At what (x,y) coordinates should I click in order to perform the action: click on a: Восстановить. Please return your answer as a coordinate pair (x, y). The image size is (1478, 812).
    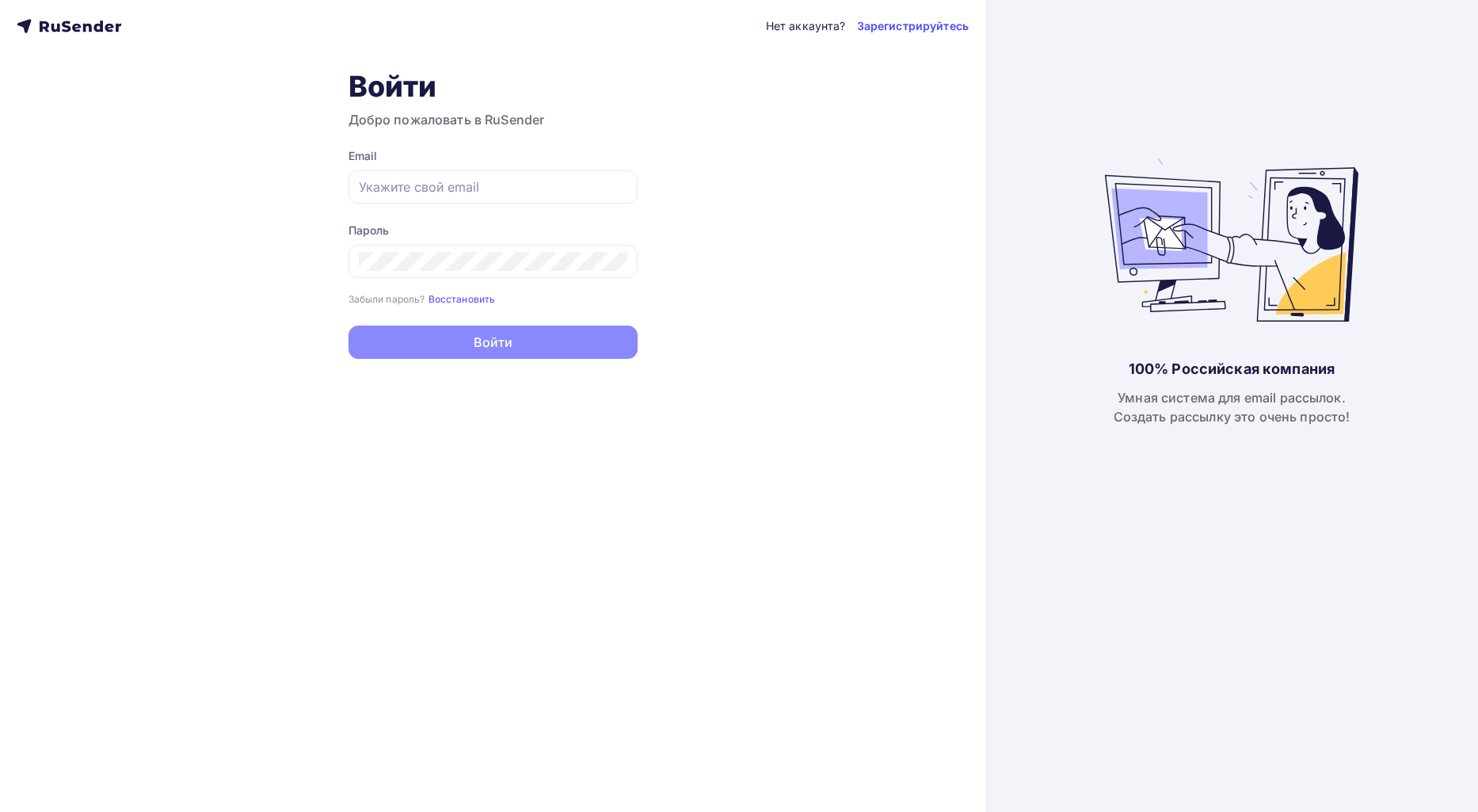
    Looking at the image, I should click on (462, 297).